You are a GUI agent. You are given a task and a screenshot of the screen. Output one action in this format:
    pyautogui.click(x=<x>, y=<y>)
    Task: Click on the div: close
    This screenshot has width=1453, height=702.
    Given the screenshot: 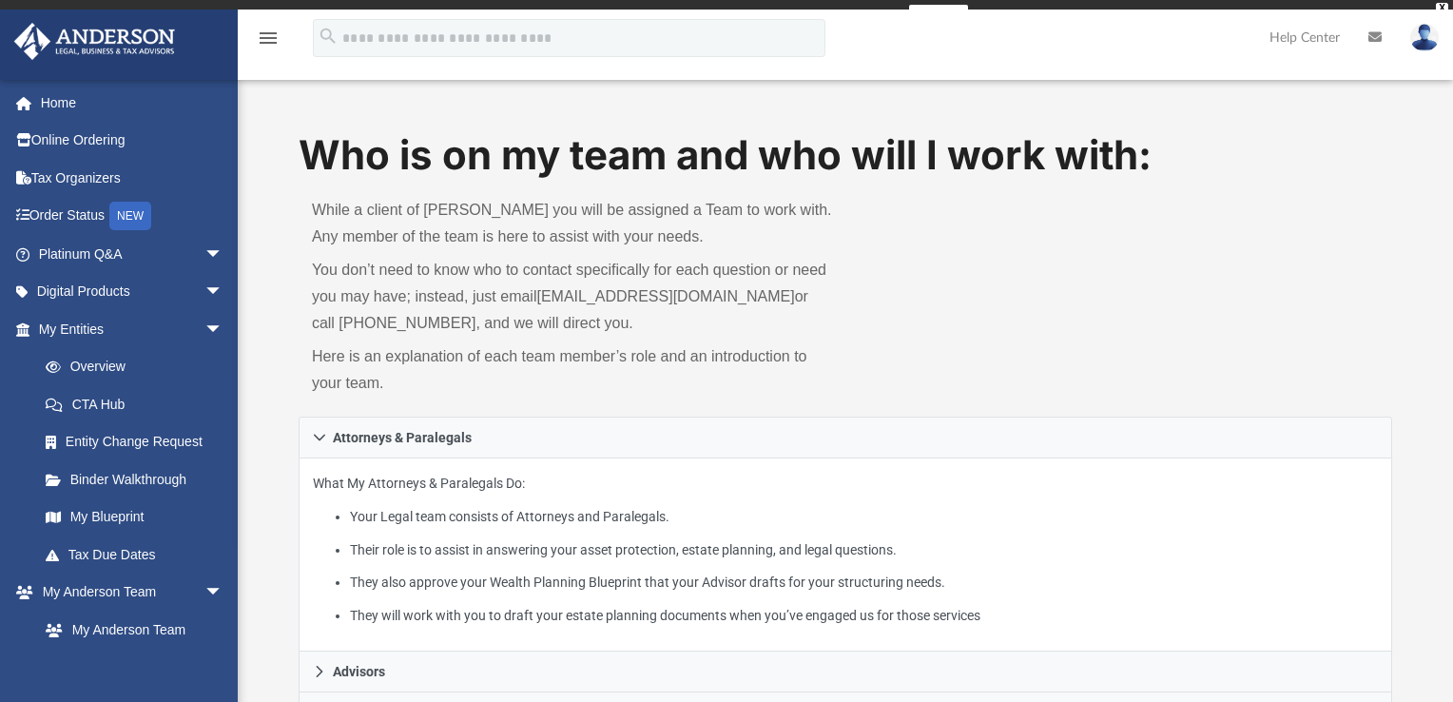 What is the action you would take?
    pyautogui.click(x=1441, y=9)
    